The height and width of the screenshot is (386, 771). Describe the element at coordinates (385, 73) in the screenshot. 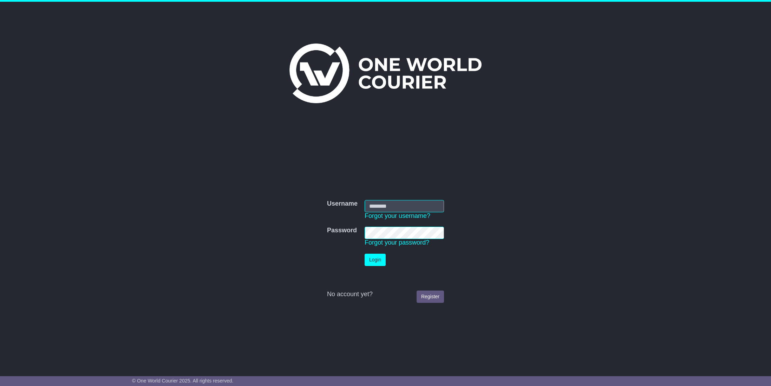

I see `img: One World` at that location.